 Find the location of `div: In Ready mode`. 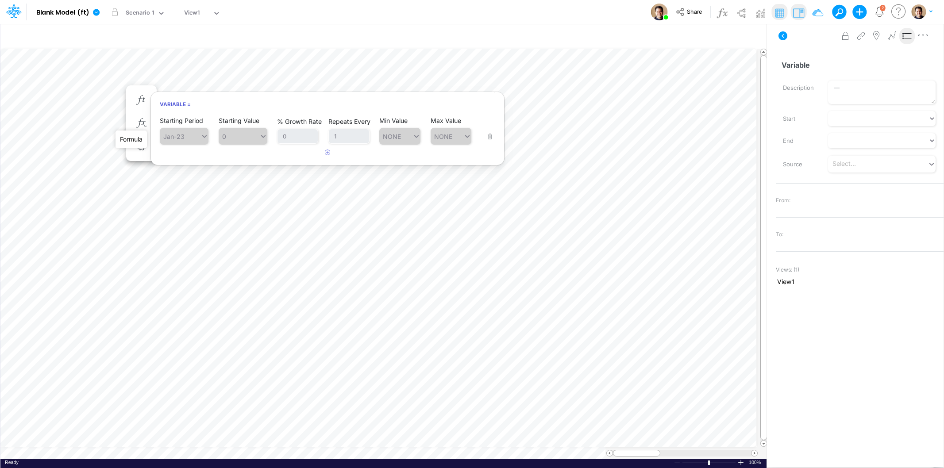

div: In Ready mode is located at coordinates (12, 462).